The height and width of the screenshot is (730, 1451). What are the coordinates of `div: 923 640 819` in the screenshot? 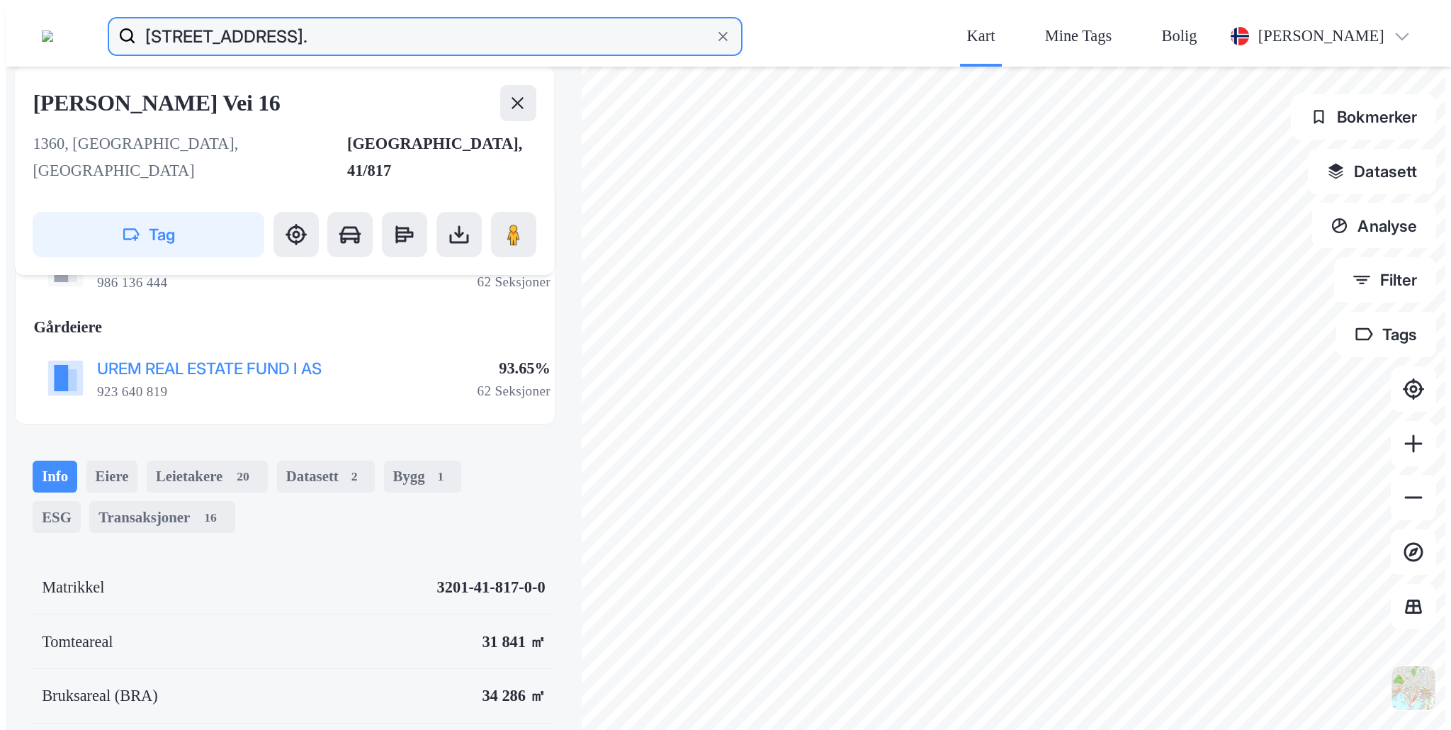 It's located at (132, 392).